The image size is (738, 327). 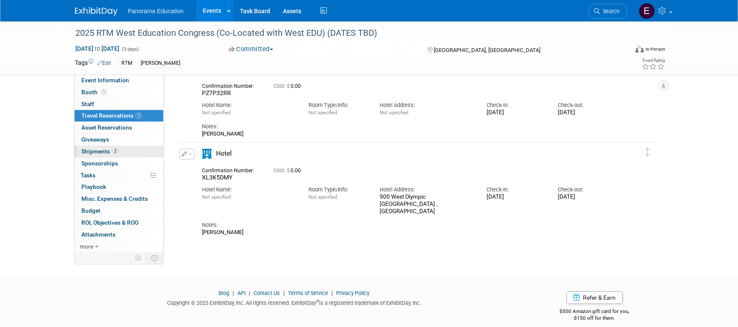 What do you see at coordinates (86, 246) in the screenshot?
I see `span: more` at bounding box center [86, 246].